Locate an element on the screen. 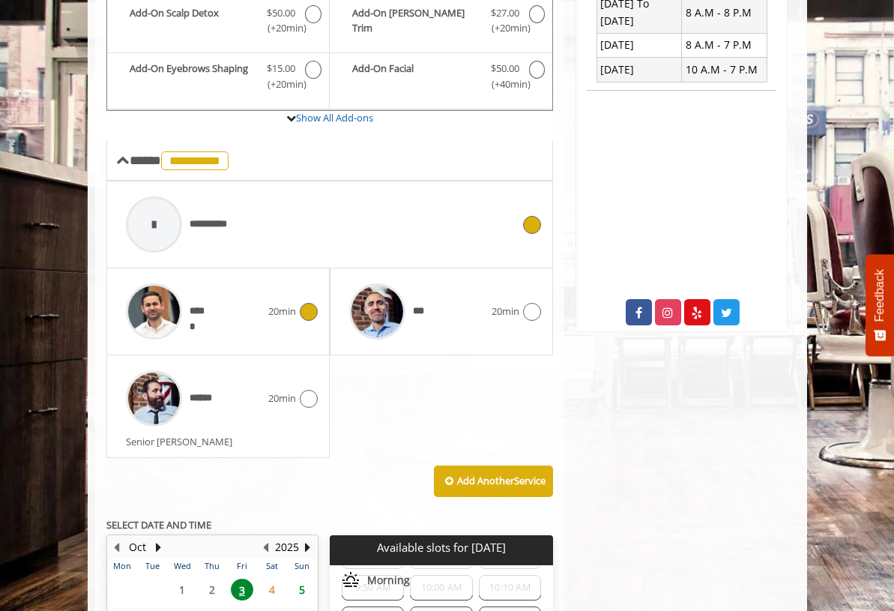  button: 2025 is located at coordinates (287, 547).